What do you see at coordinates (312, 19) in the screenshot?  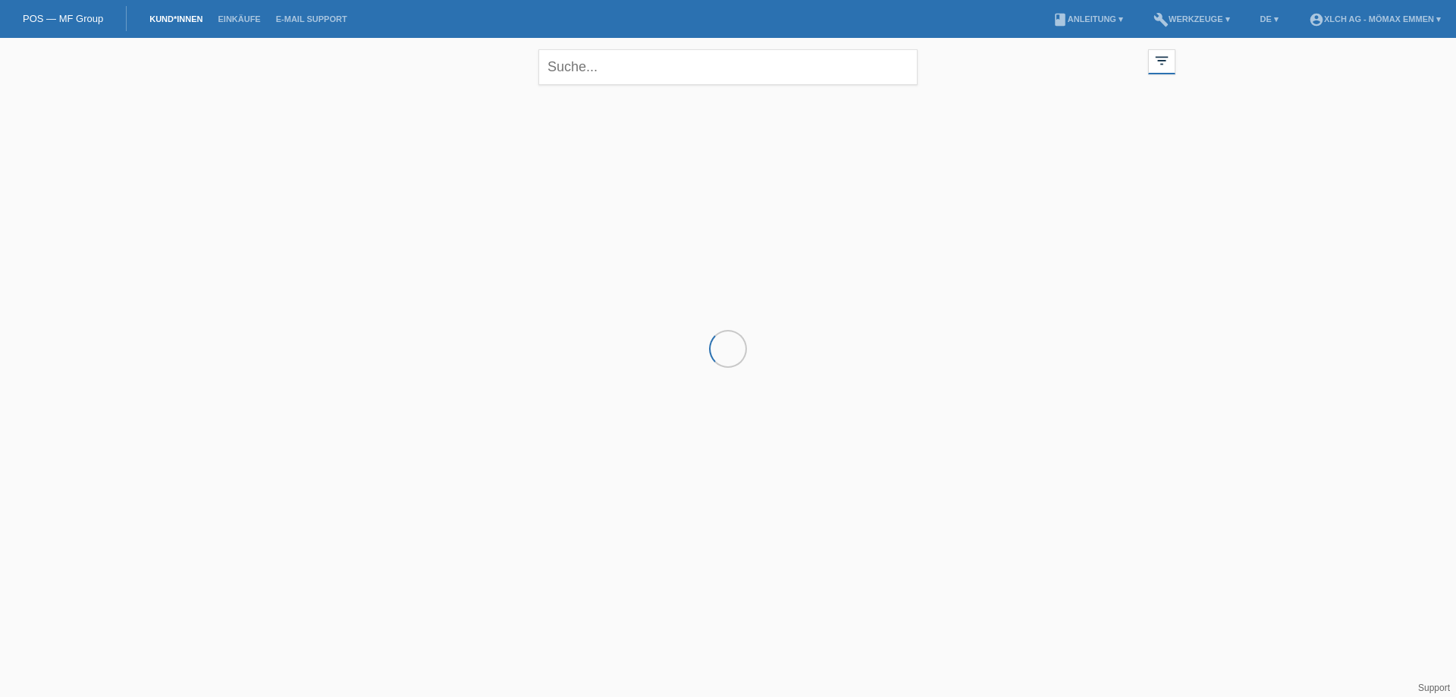 I see `a: E-Mail Support` at bounding box center [312, 19].